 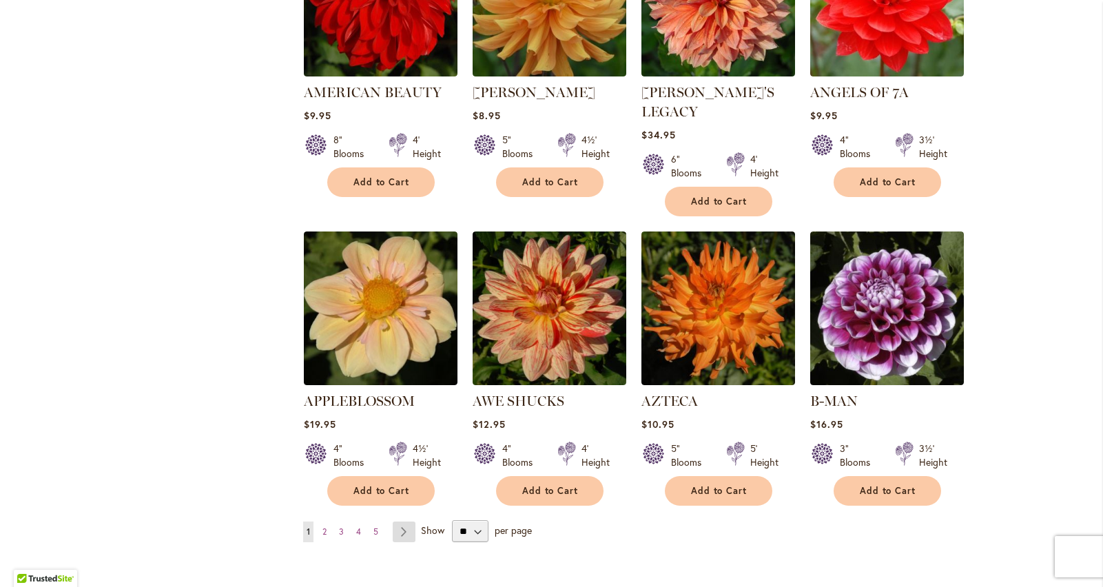 What do you see at coordinates (308, 531) in the screenshot?
I see `span: 1` at bounding box center [308, 531].